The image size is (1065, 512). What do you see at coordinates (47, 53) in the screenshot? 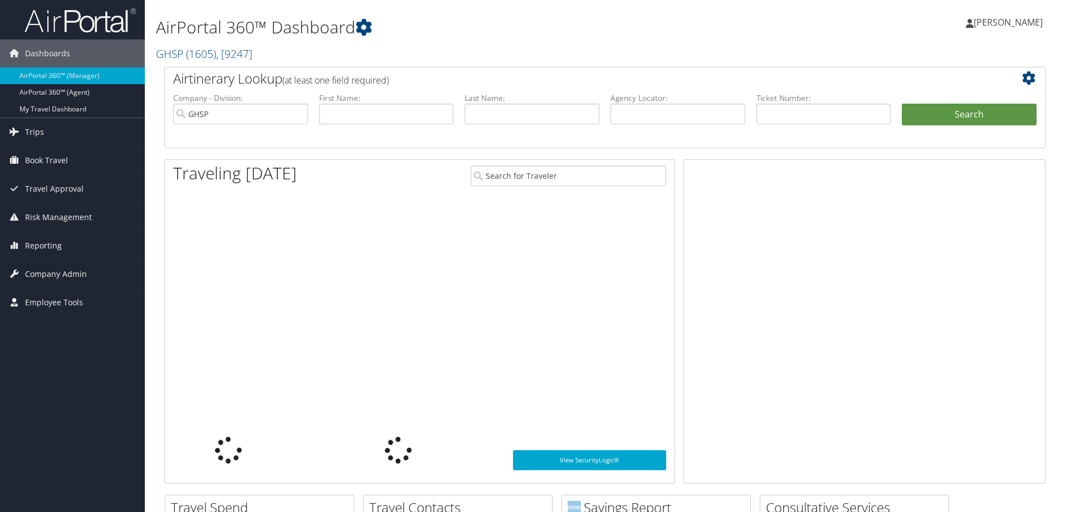
I see `span: Dashboards` at bounding box center [47, 53].